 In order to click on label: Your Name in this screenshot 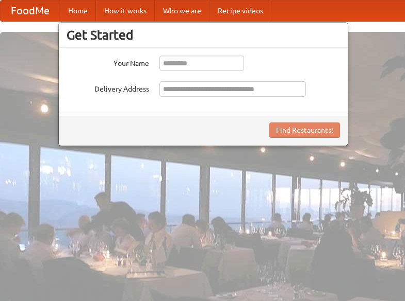, I will do `click(108, 62)`.